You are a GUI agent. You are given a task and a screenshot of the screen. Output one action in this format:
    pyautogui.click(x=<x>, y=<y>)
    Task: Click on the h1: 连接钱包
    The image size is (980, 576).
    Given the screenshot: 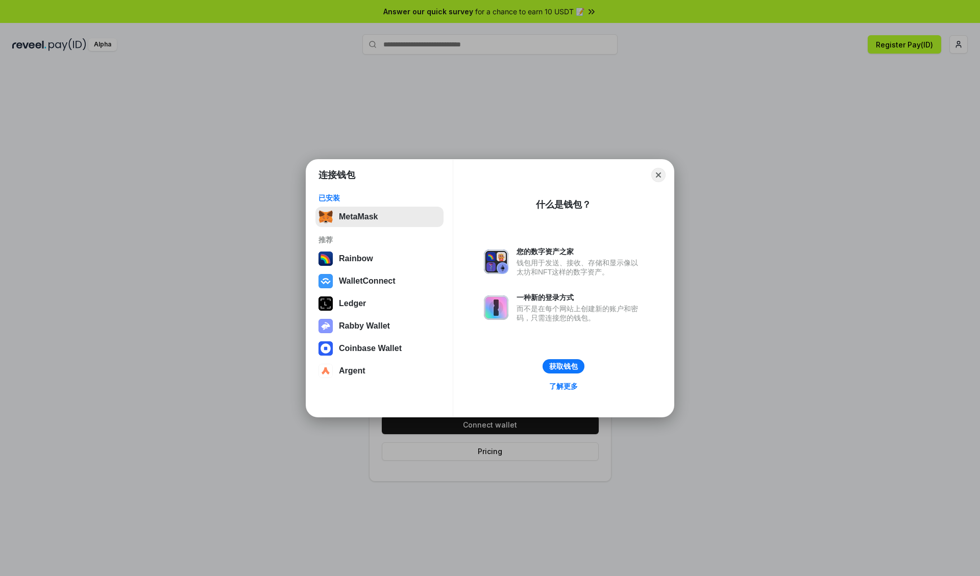 What is the action you would take?
    pyautogui.click(x=337, y=175)
    